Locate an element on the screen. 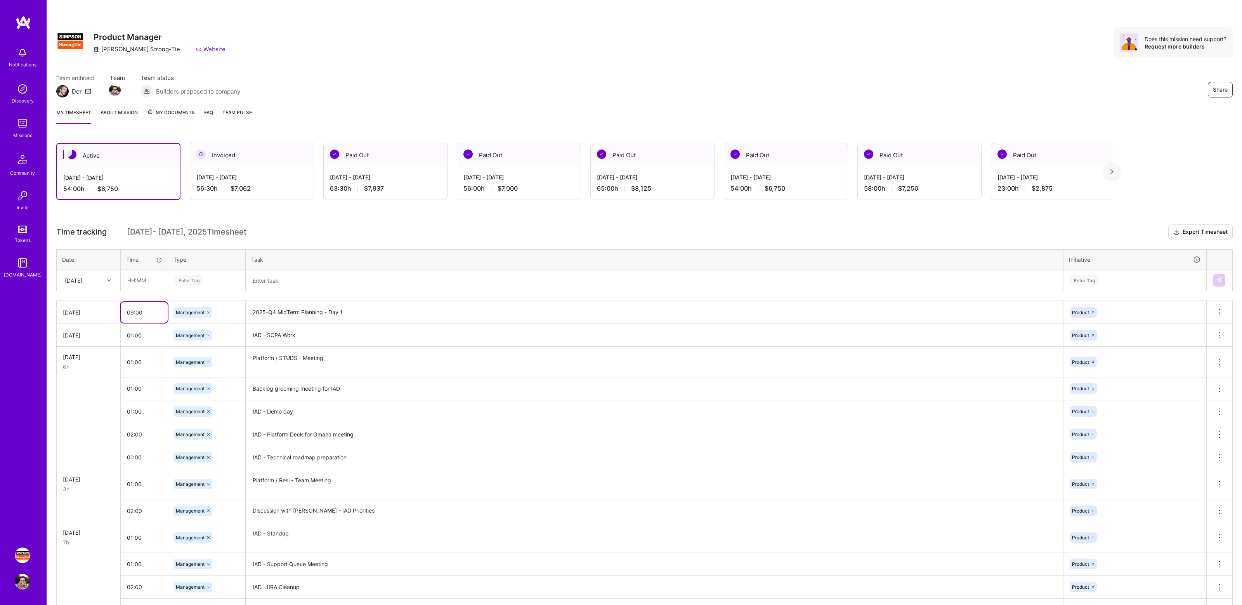 Image resolution: width=1242 pixels, height=605 pixels. span: $7,000 is located at coordinates (508, 188).